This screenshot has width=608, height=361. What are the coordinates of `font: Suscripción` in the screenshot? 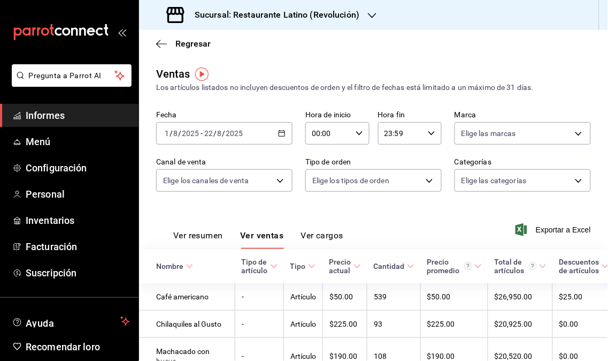 It's located at (51, 272).